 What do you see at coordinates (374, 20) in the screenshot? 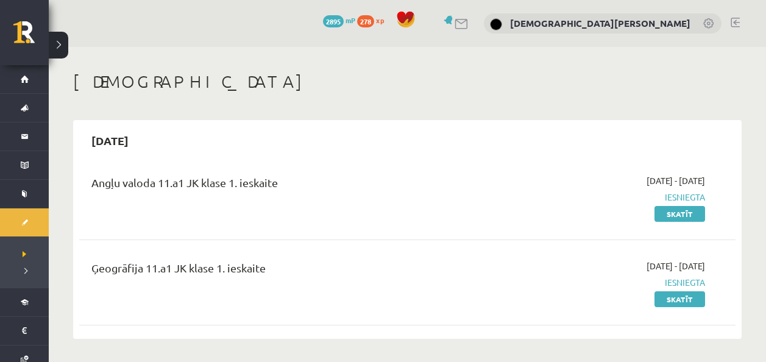
I see `a: 278 xp` at bounding box center [374, 20].